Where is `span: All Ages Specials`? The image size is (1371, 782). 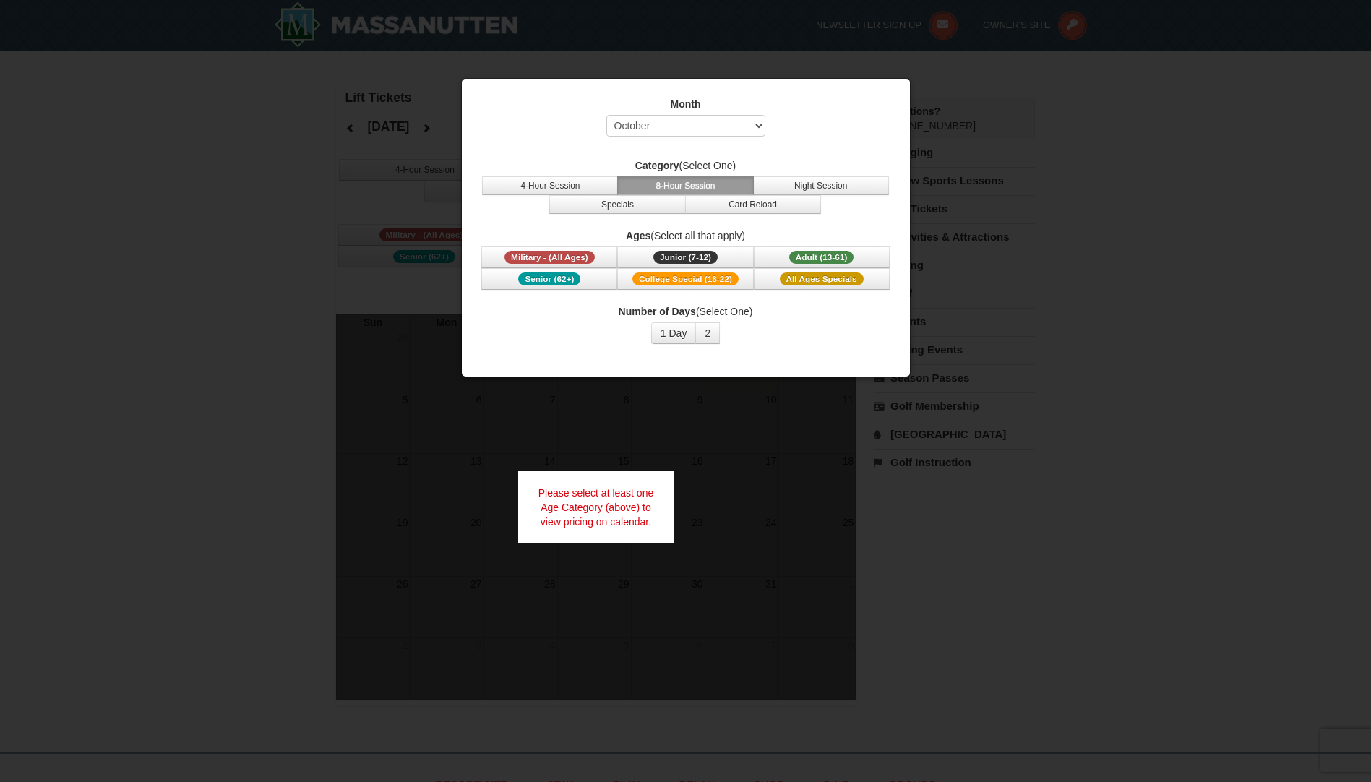
span: All Ages Specials is located at coordinates (822, 279).